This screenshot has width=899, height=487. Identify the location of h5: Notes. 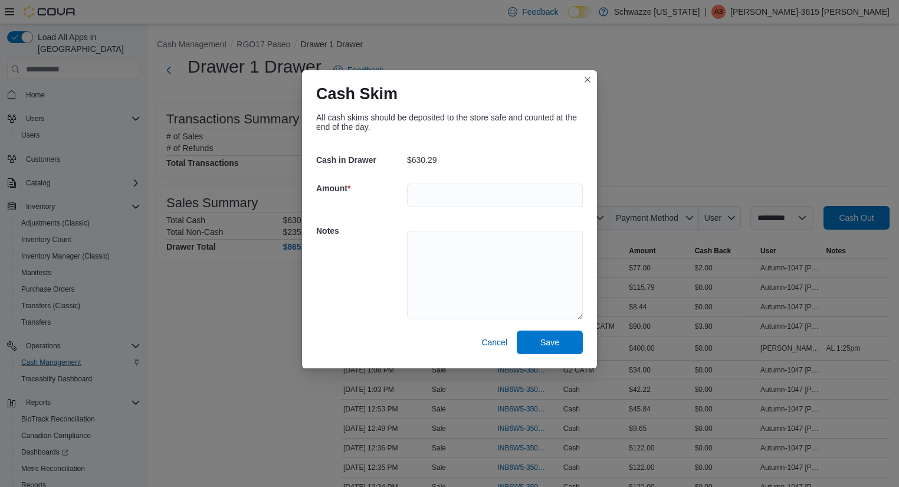
(360, 231).